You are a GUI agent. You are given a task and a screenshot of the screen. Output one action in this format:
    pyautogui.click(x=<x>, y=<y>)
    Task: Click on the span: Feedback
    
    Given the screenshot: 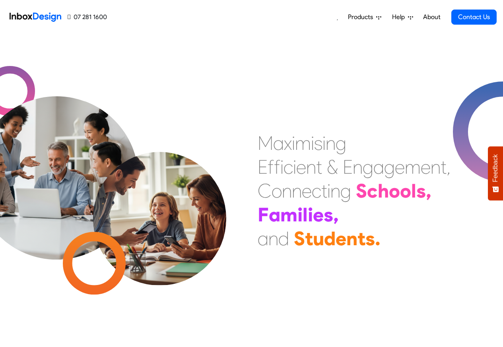 What is the action you would take?
    pyautogui.click(x=495, y=168)
    